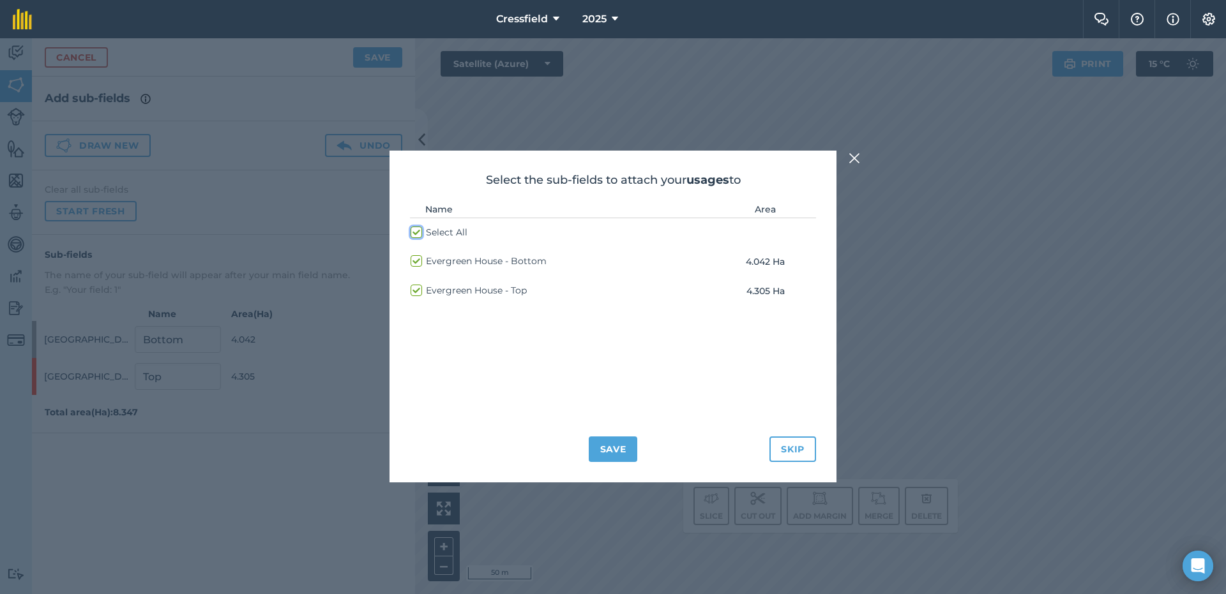  I want to click on img: A question mark icon, so click(1137, 19).